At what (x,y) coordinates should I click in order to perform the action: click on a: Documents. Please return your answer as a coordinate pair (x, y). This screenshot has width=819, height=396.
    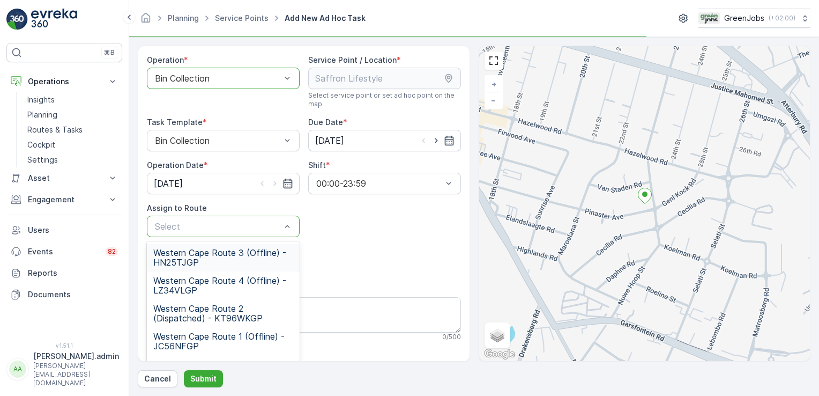
    Looking at the image, I should click on (64, 294).